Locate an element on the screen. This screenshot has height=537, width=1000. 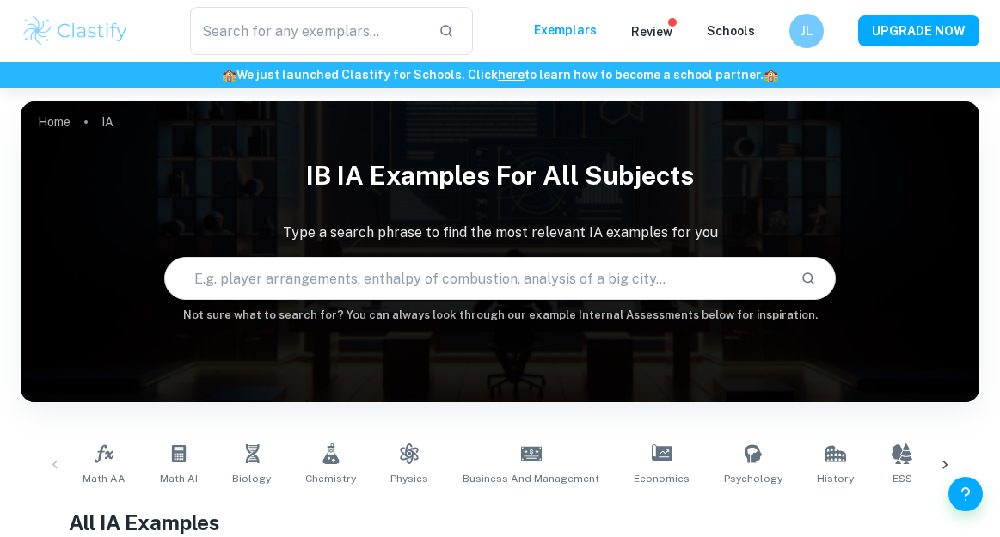
a: Schools is located at coordinates (731, 31).